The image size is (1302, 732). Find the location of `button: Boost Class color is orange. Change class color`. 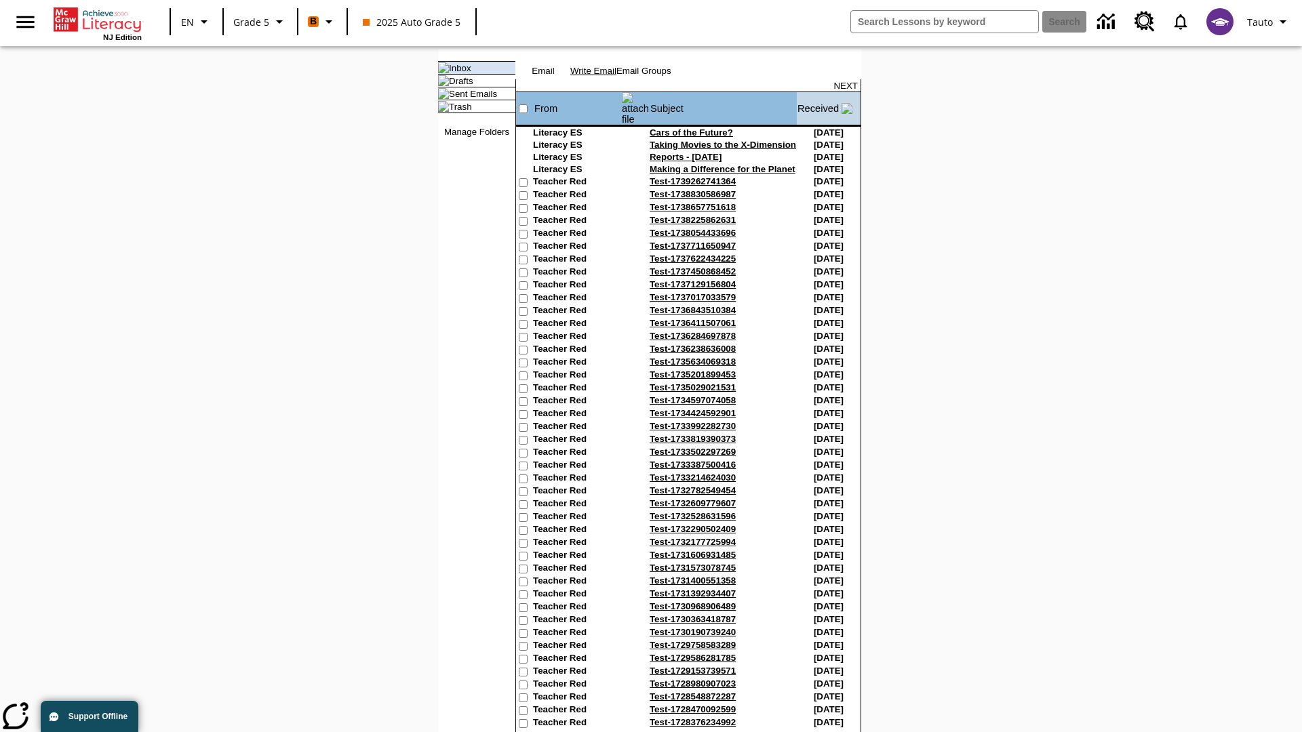

button: Boost Class color is orange. Change class color is located at coordinates (322, 22).